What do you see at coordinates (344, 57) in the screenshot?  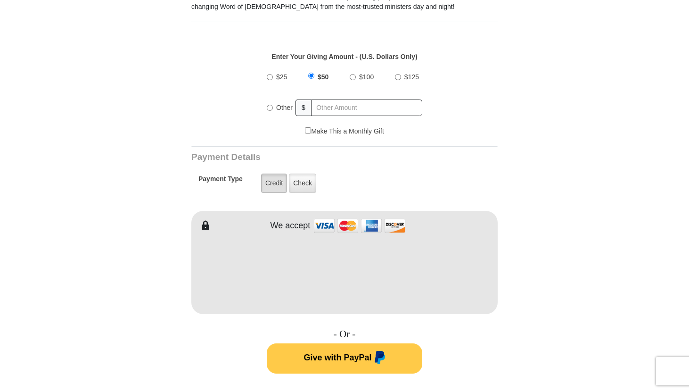 I see `strong: Enter Your Giving Amount - (U.S. Dollars Only)` at bounding box center [344, 57].